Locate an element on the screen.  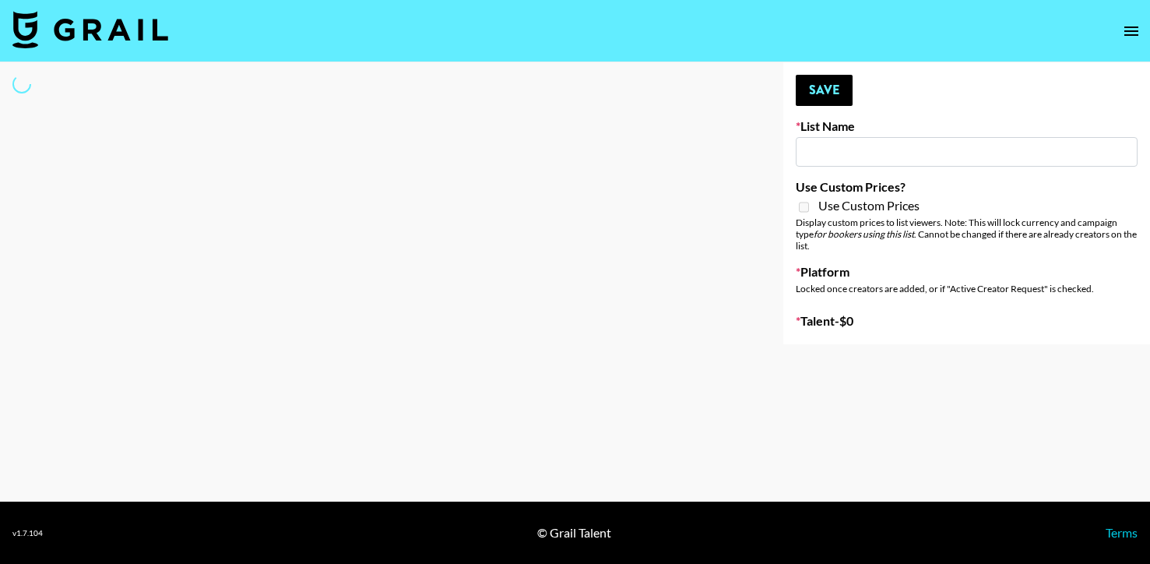
label: Use Custom Prices? is located at coordinates (966, 187).